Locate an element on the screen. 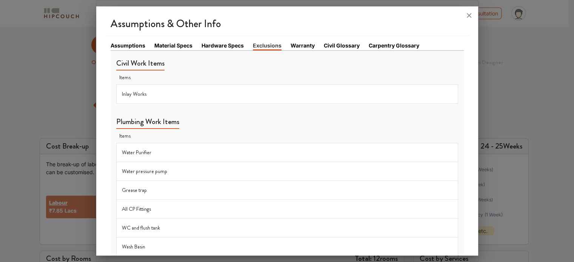  h5: Civil Work Items is located at coordinates (140, 65).